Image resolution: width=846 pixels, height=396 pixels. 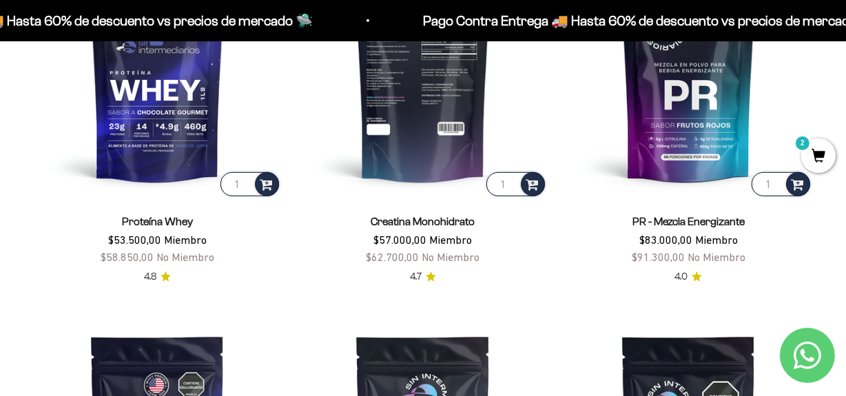 What do you see at coordinates (803, 143) in the screenshot?
I see `mark: 2` at bounding box center [803, 143].